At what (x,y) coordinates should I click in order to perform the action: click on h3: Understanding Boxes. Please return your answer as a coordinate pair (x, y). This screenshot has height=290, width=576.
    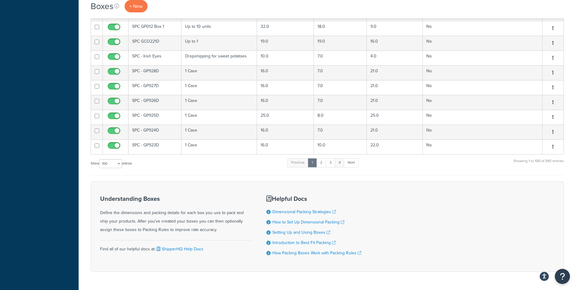
    Looking at the image, I should click on (176, 199).